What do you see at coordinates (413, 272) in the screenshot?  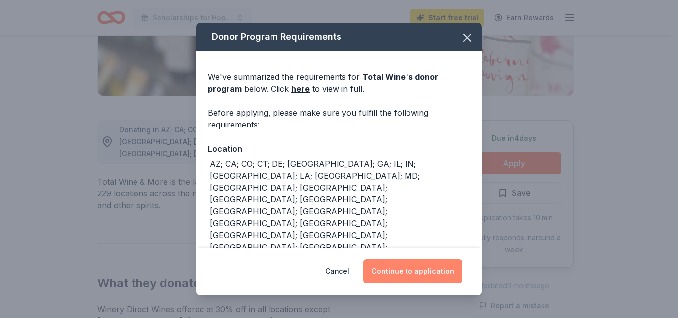 I see `button: Continue to application` at bounding box center [413, 272].